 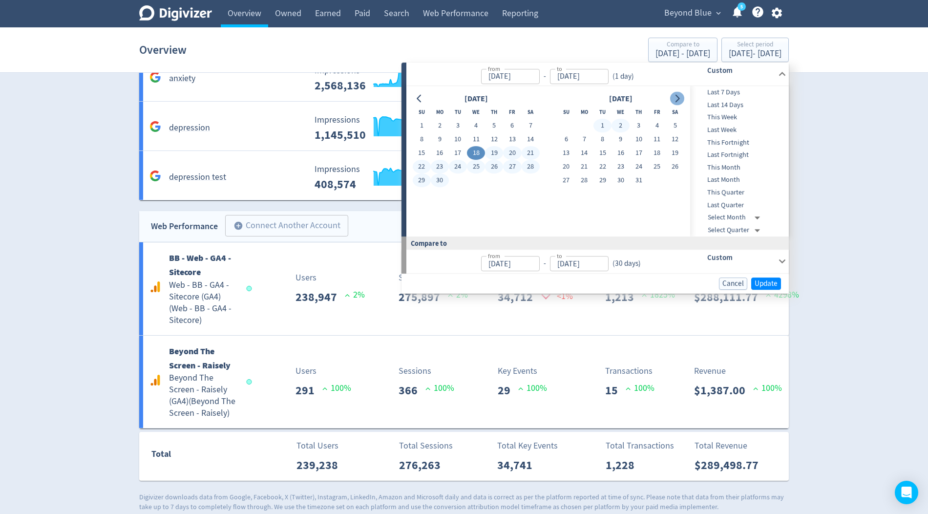 I want to click on span: Last 7 Days, so click(x=738, y=92).